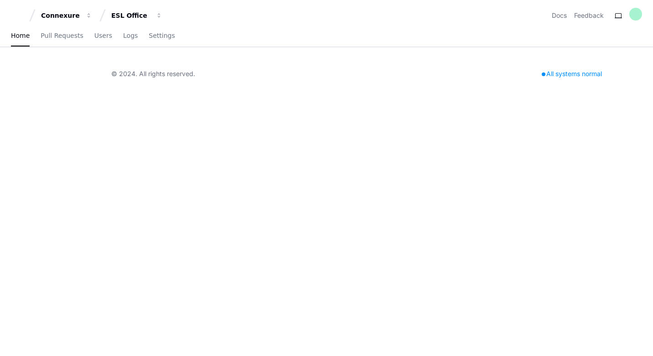 This screenshot has height=356, width=653. What do you see at coordinates (572, 74) in the screenshot?
I see `div: All systems normal` at bounding box center [572, 74].